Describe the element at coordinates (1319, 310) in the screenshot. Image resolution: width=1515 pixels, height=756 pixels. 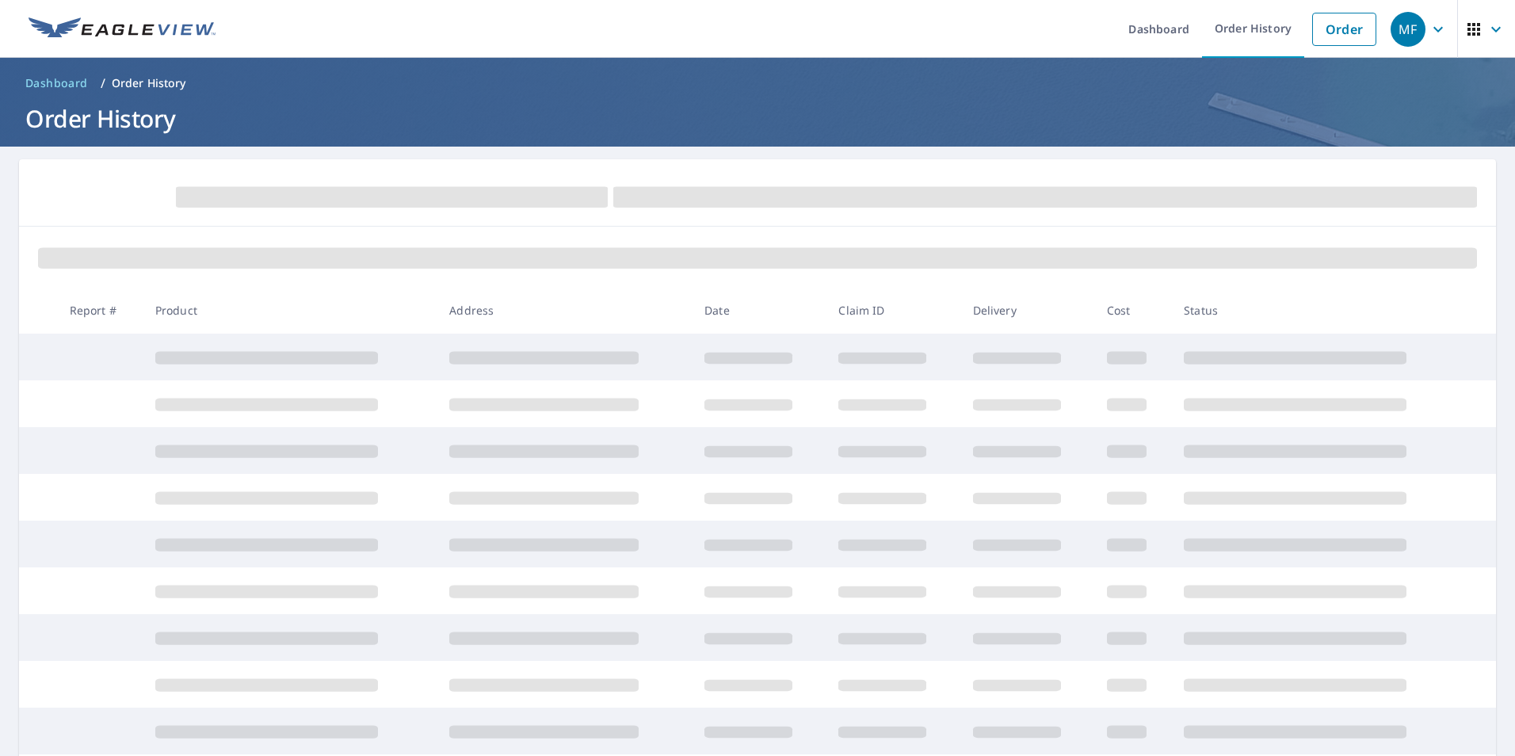
I see `th: Status` at that location.